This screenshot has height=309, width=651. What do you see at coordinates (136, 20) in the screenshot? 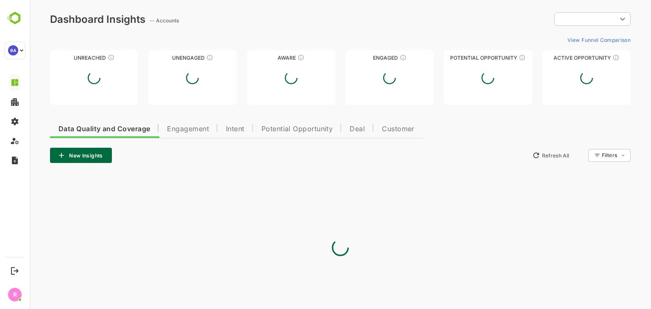
I see `ag: -- Accounts` at bounding box center [136, 20].